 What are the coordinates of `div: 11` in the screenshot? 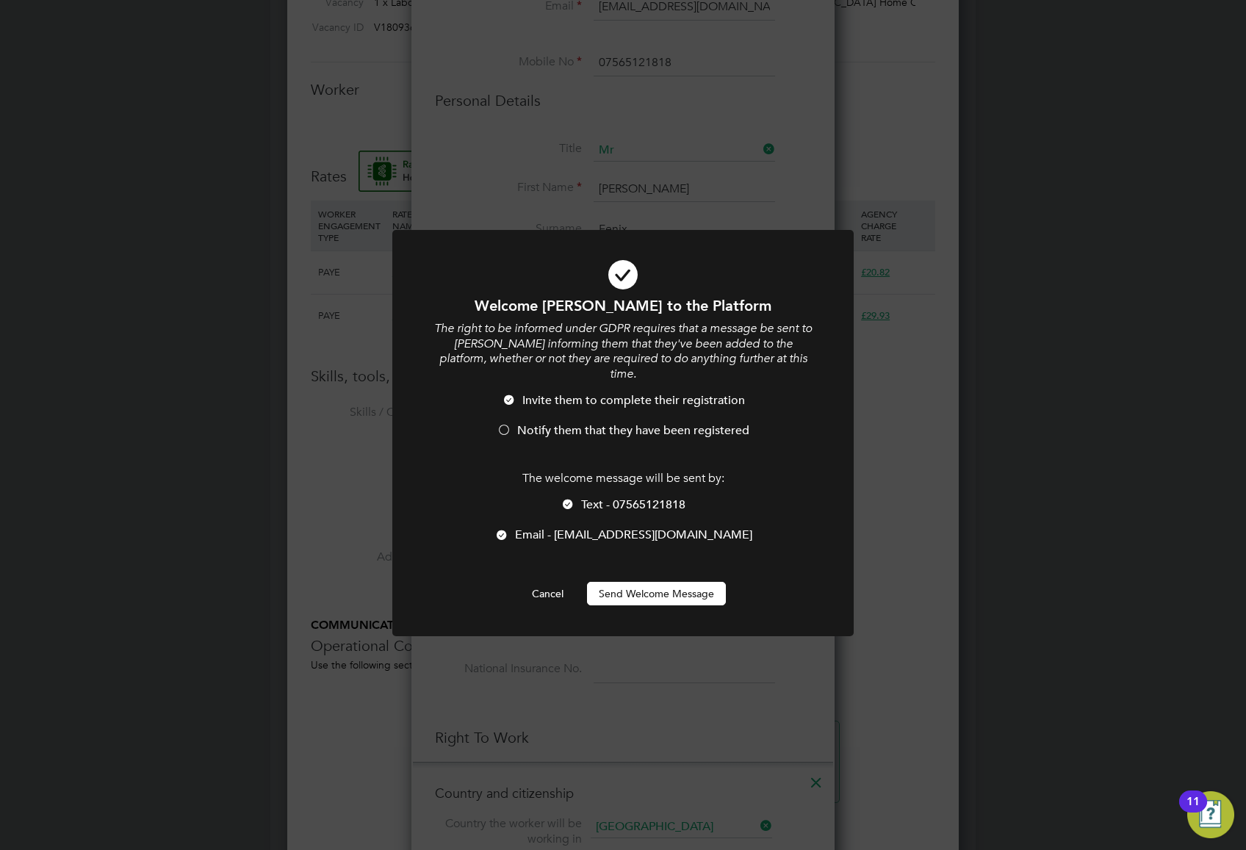 It's located at (1193, 811).